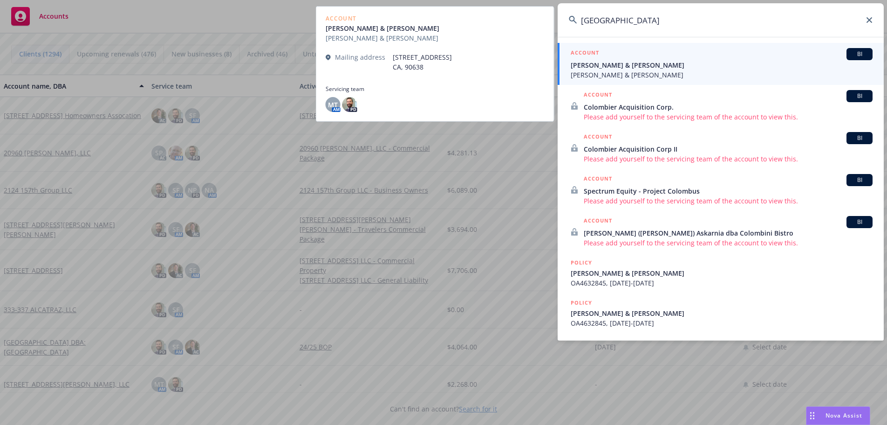 The width and height of the screenshot is (887, 425). What do you see at coordinates (721, 148) in the screenshot?
I see `a: ACCOUNTBIColombier Acquisition Corp IIPlease add yourself to the servicing team of the account to...` at bounding box center [721, 148].